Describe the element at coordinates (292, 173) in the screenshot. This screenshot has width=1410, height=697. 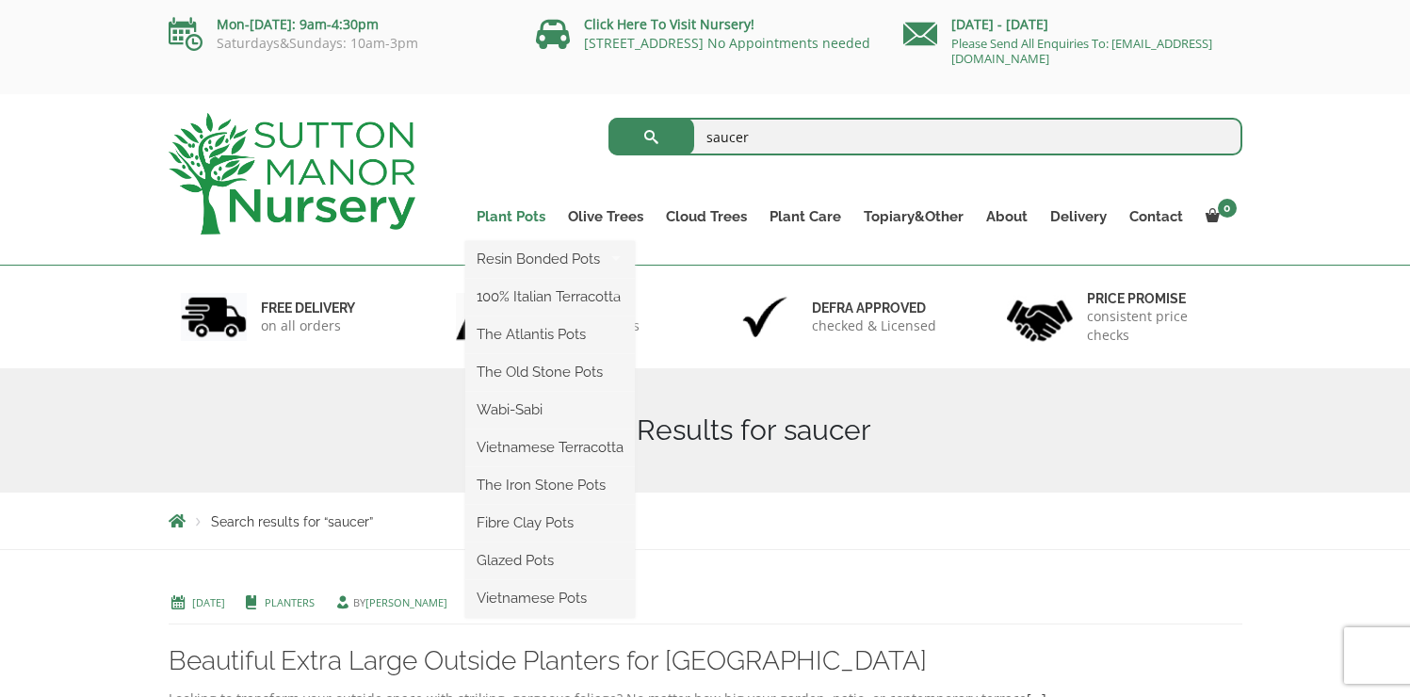
I see `img: logo` at that location.